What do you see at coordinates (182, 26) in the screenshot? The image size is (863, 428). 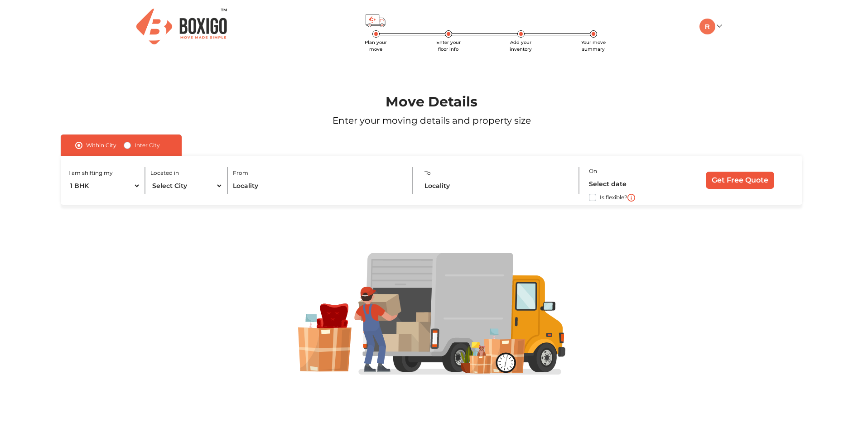 I see `img: Boxigo` at bounding box center [182, 26].